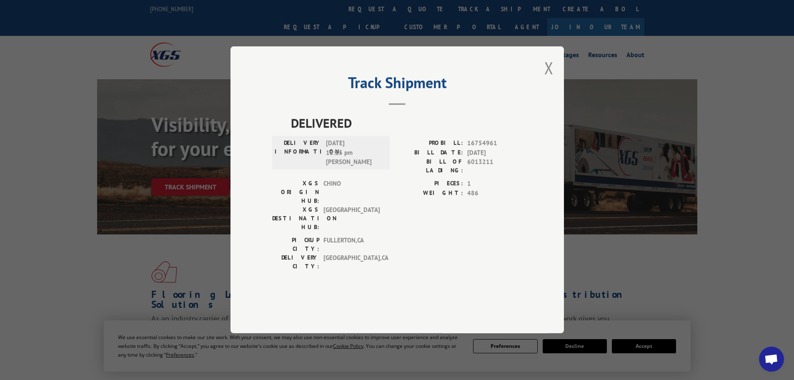  Describe the element at coordinates (430, 193) in the screenshot. I see `label: WEIGHT:` at that location.